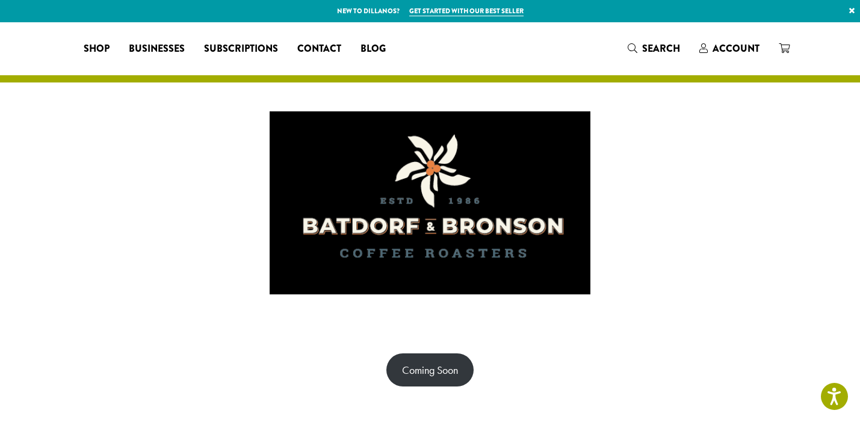 This screenshot has height=422, width=860. What do you see at coordinates (430, 370) in the screenshot?
I see `a: Coming Soon` at bounding box center [430, 370].